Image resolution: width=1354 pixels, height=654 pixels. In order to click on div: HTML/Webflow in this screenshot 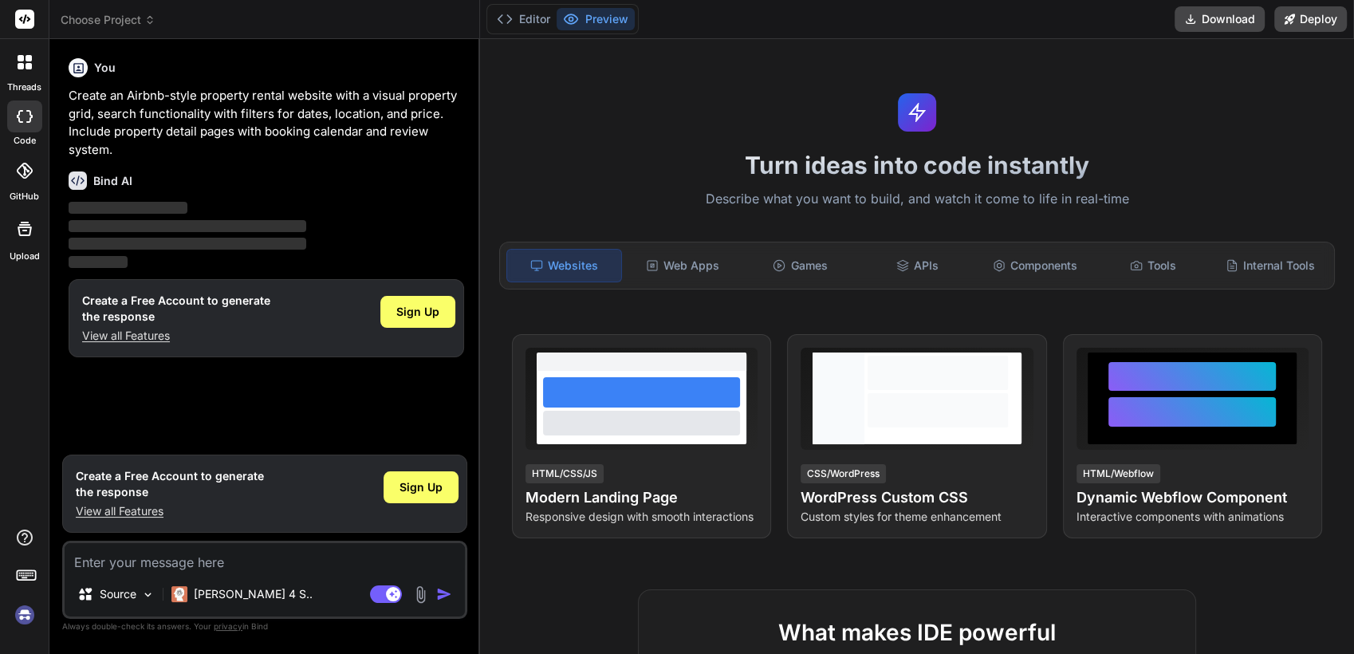, I will do `click(1118, 474)`.